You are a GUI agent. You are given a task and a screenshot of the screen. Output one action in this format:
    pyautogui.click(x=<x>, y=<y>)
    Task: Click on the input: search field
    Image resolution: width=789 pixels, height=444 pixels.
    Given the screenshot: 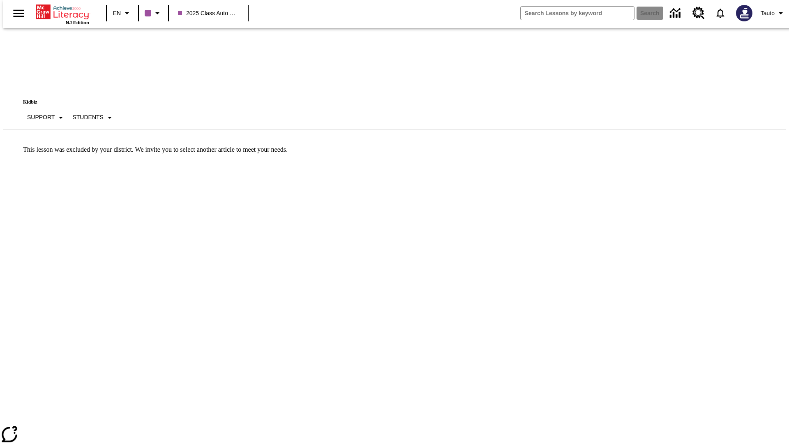 What is the action you would take?
    pyautogui.click(x=578, y=13)
    